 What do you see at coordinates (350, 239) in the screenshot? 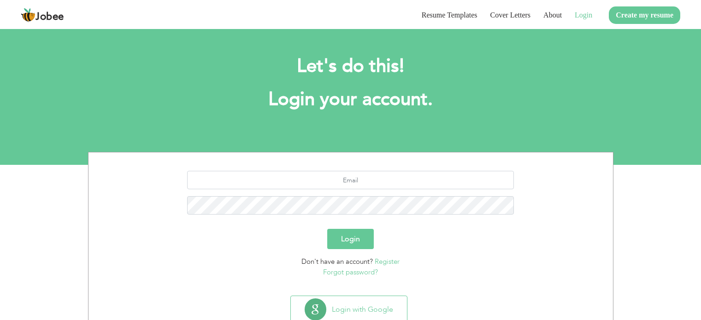
I see `button: Login` at bounding box center [350, 239].